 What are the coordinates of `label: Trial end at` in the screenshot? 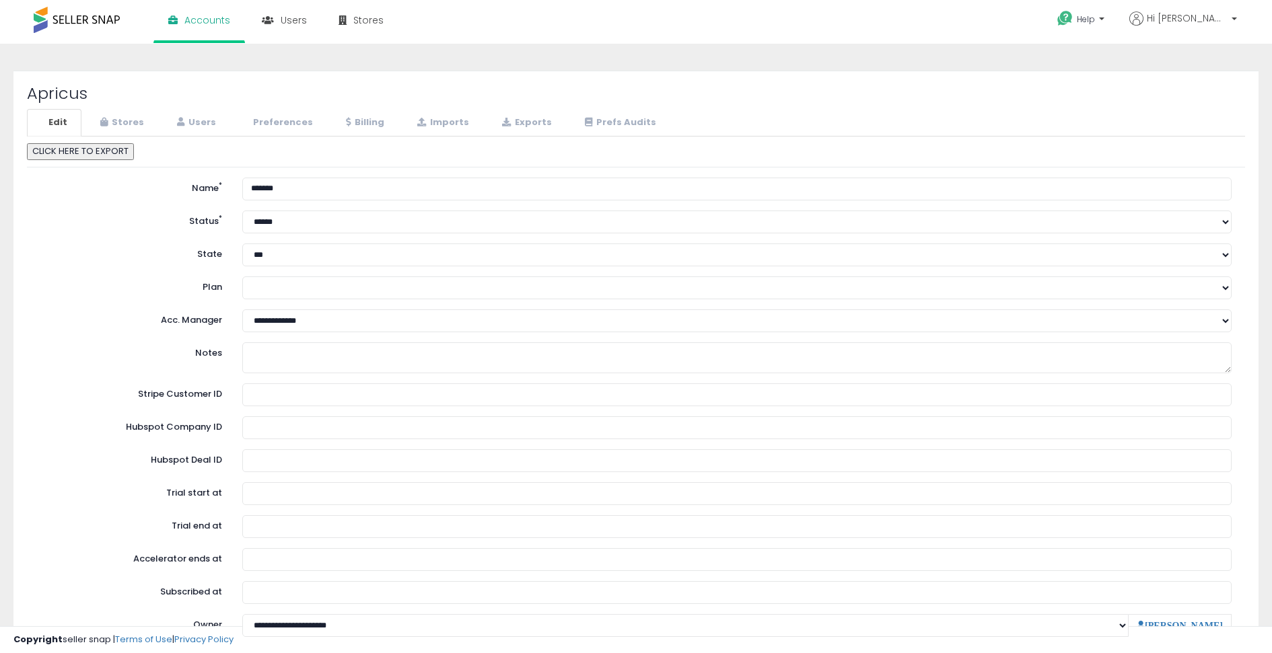 It's located at (131, 524).